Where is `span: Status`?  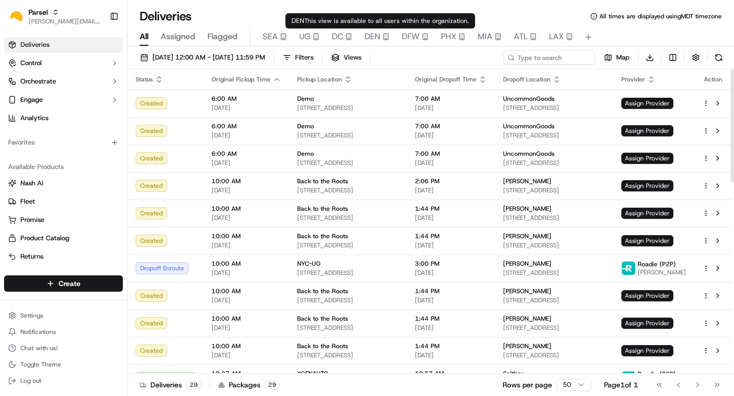
span: Status is located at coordinates (144, 79).